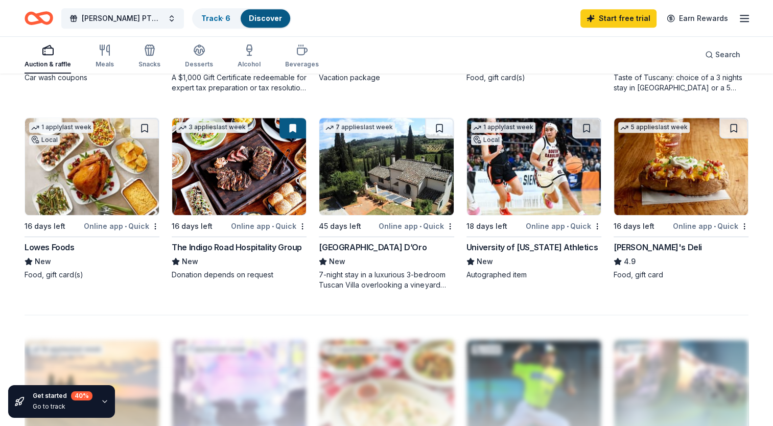 The height and width of the screenshot is (426, 773). Describe the element at coordinates (386, 280) in the screenshot. I see `div: 7-night stay in a luxurious 3-bedroom Tuscan Villa overlooking a vineyard and the ancient walled ...` at that location.